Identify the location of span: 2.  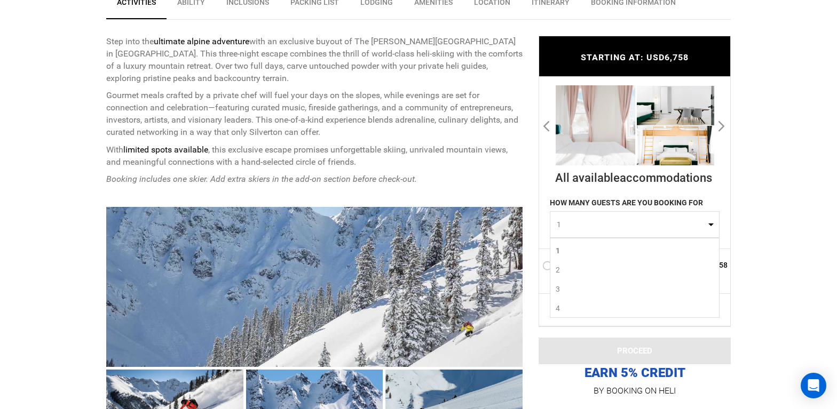
(558, 270).